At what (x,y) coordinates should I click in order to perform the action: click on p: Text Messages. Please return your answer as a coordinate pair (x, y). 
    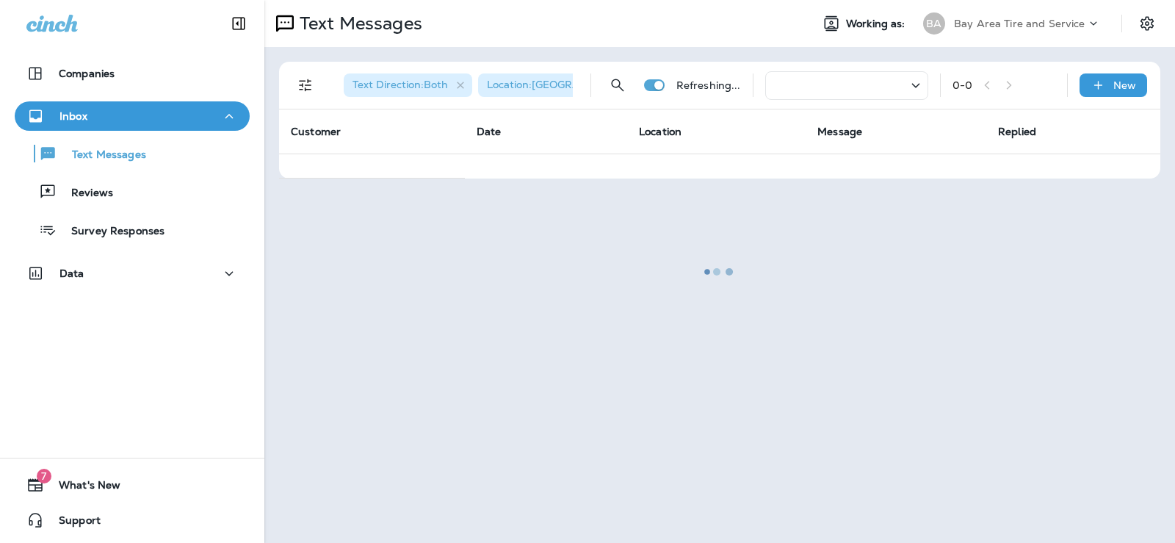
    Looking at the image, I should click on (101, 155).